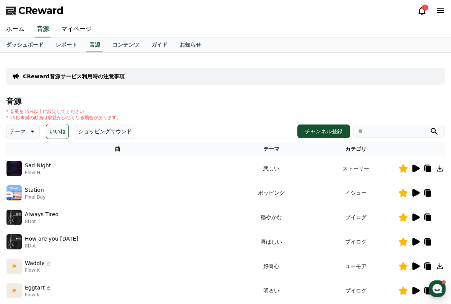  I want to click on div: 1, so click(425, 8).